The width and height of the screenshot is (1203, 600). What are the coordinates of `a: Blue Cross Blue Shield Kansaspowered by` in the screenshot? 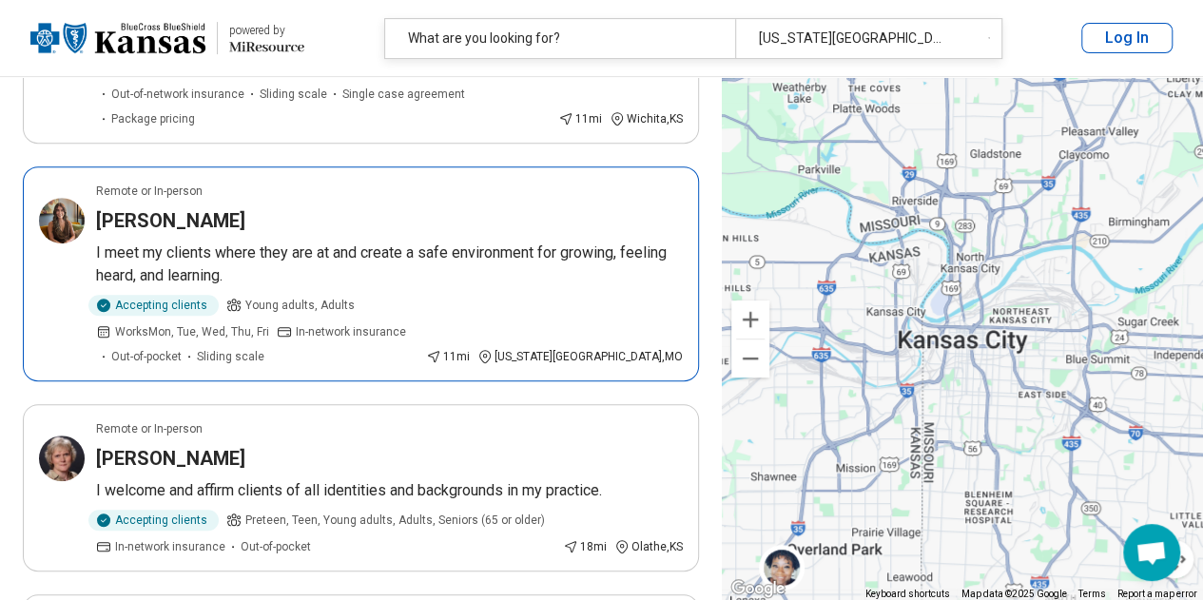 It's located at (167, 38).